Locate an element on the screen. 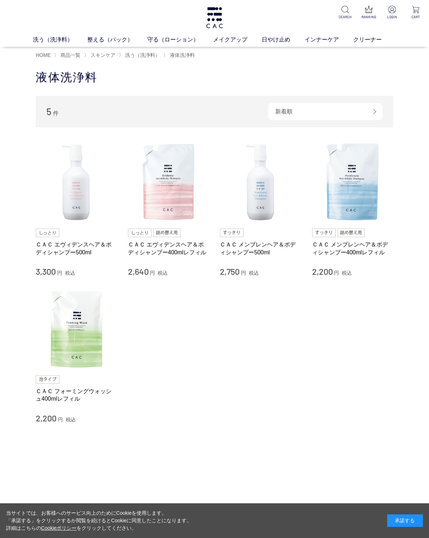 The width and height of the screenshot is (429, 538). img: ＣＡＣ エヴィデンスヘア＆ボディシャンプー400mlレフィル is located at coordinates (169, 182).